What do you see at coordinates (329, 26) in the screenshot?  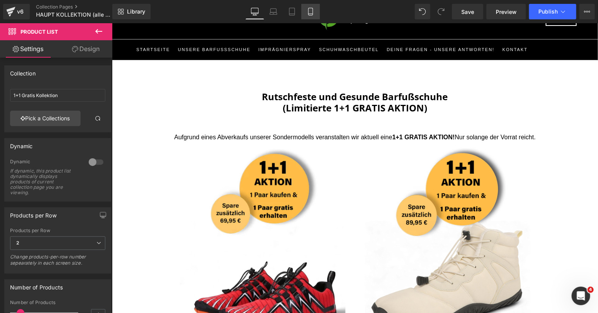 I see `a: Deine Fragen - unsere Antworten!` at bounding box center [329, 26].